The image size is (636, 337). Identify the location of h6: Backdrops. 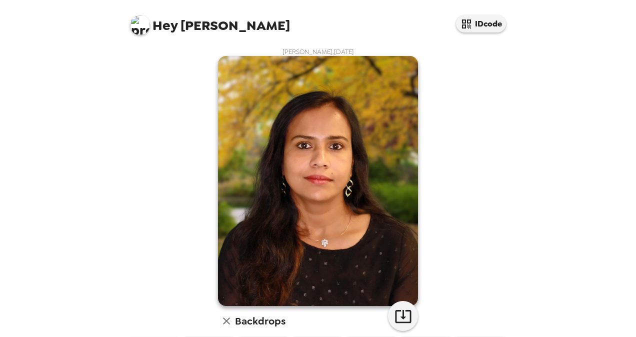
(260, 321).